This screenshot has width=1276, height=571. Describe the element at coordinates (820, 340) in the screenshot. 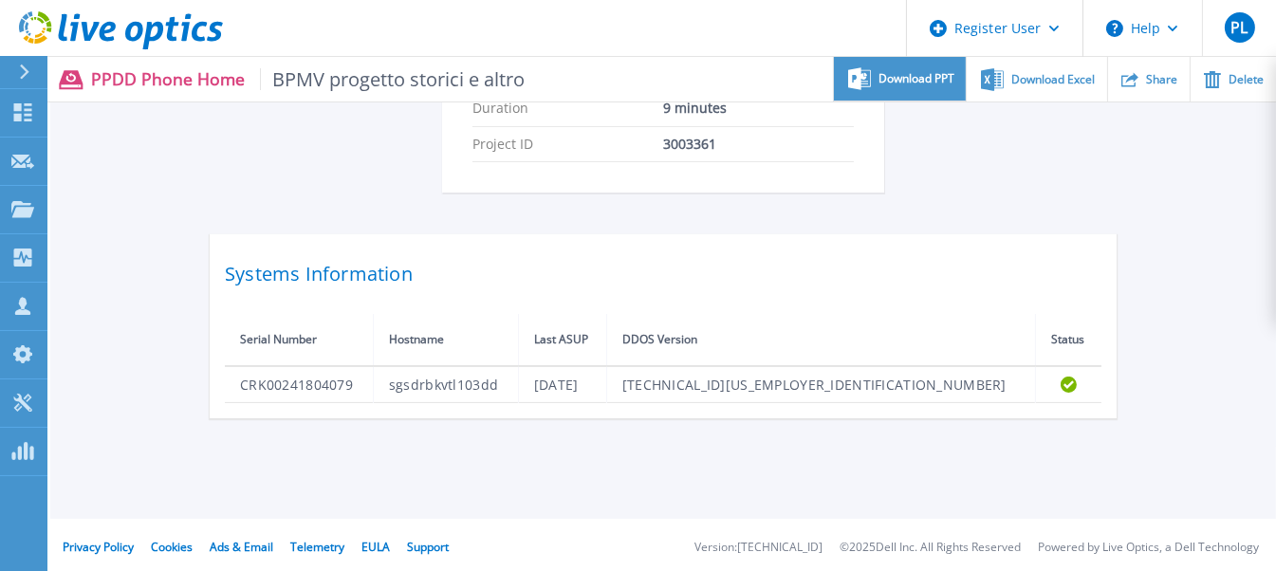

I see `th: DDOS Version` at that location.